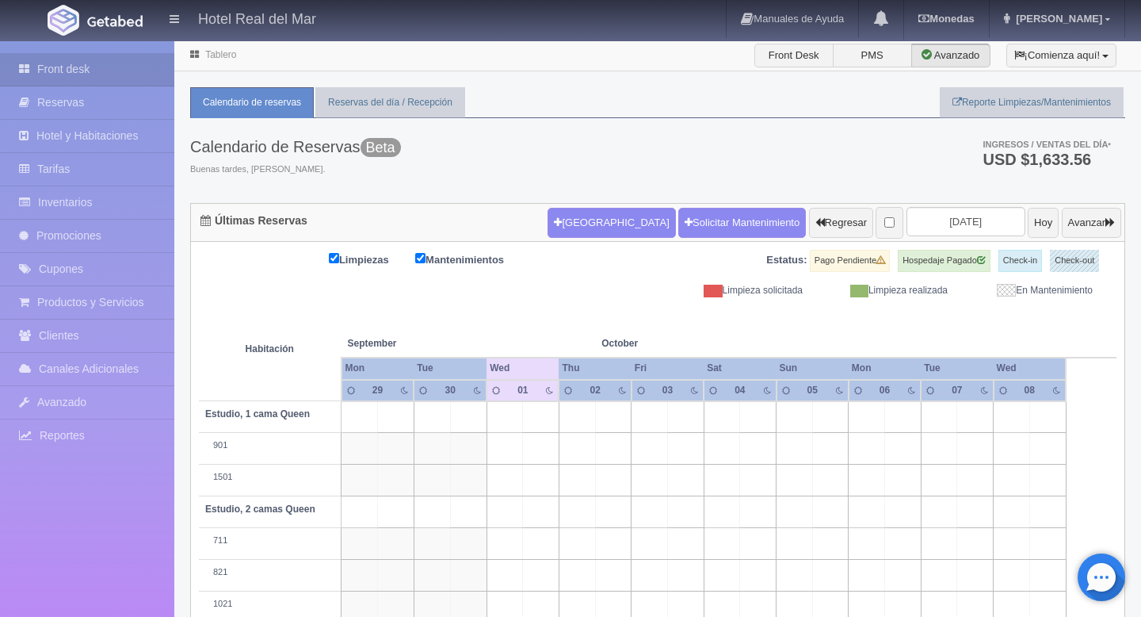 Image resolution: width=1141 pixels, height=617 pixels. Describe the element at coordinates (1047, 159) in the screenshot. I see `h3: USD $1,633.56` at that location.